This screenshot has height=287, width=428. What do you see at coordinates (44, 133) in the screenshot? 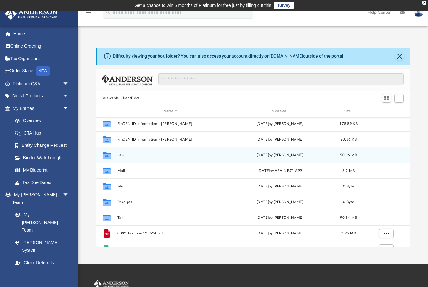
I see `a: CTA Hub` at bounding box center [44, 133].